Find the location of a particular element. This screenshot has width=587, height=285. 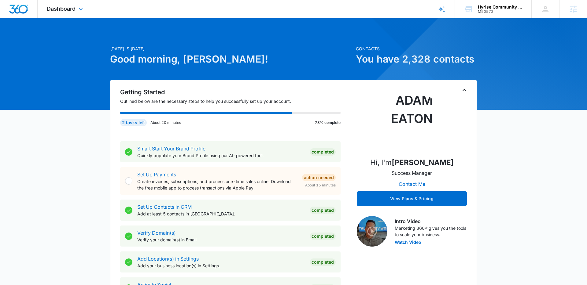

a: Set Up Contacts in CRM is located at coordinates (164, 207).